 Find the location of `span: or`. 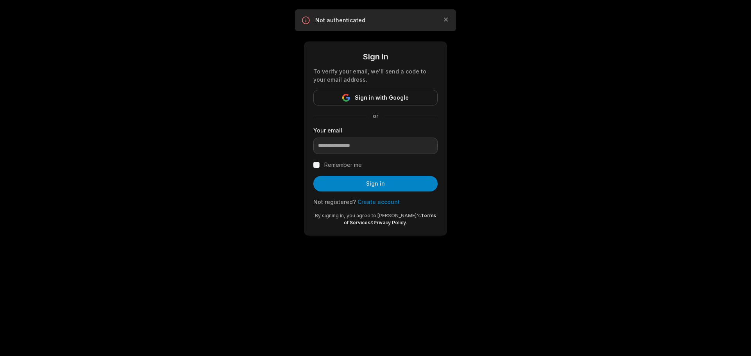

span: or is located at coordinates (376, 116).